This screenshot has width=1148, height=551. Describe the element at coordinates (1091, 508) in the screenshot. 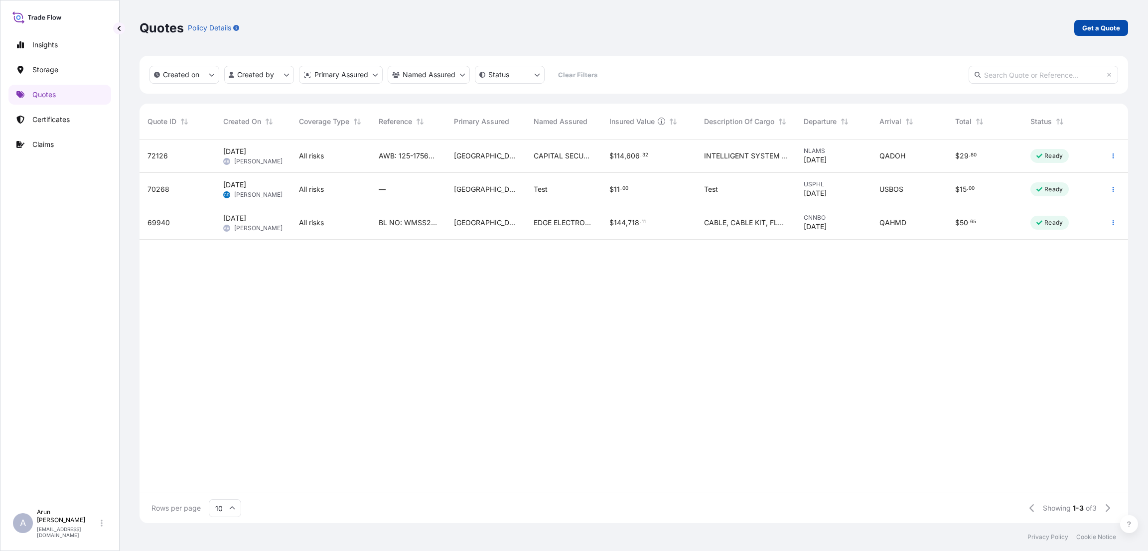

I see `span: of 3` at that location.